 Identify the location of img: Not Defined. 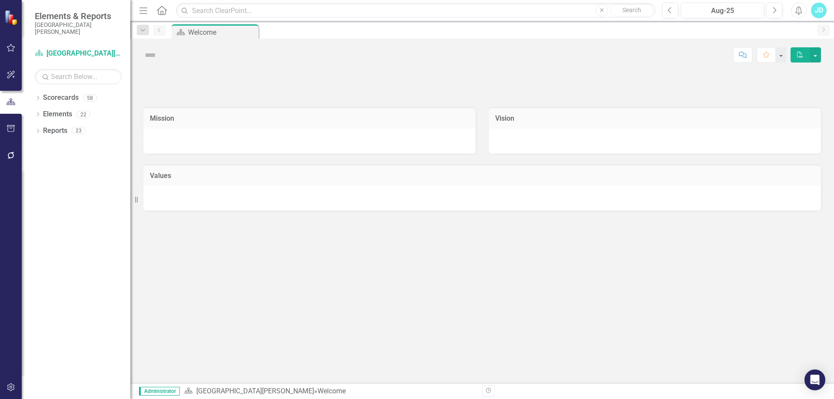
(150, 55).